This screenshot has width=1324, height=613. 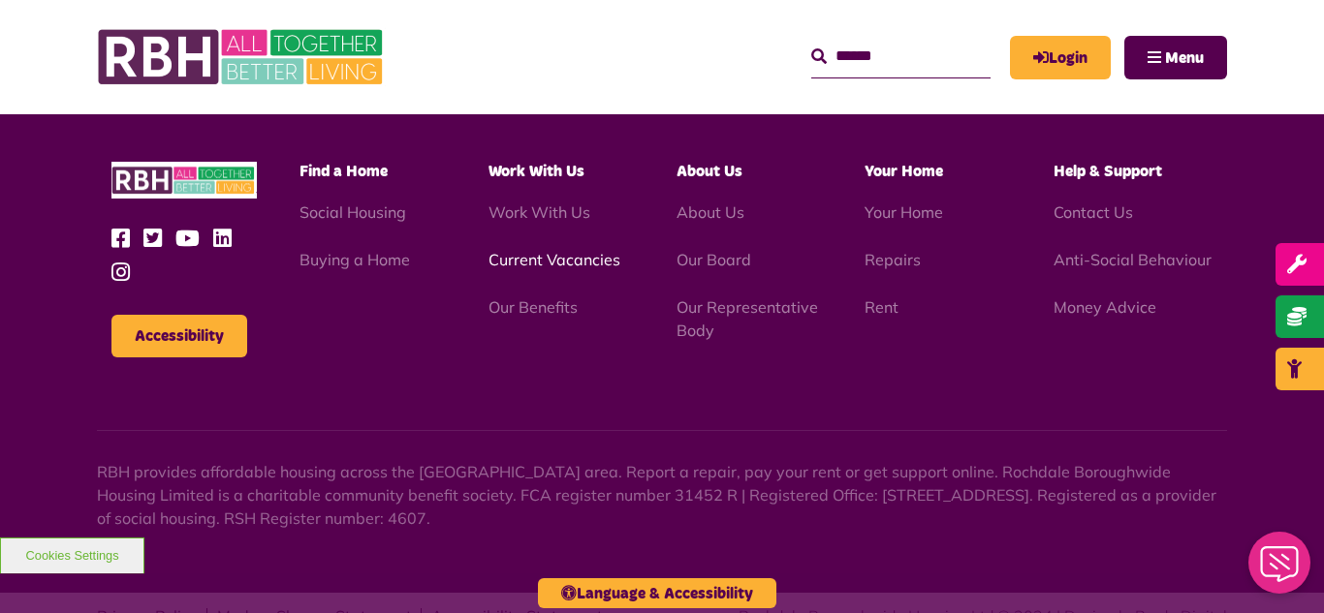 I want to click on div: Close Web Assistant, so click(x=43, y=37).